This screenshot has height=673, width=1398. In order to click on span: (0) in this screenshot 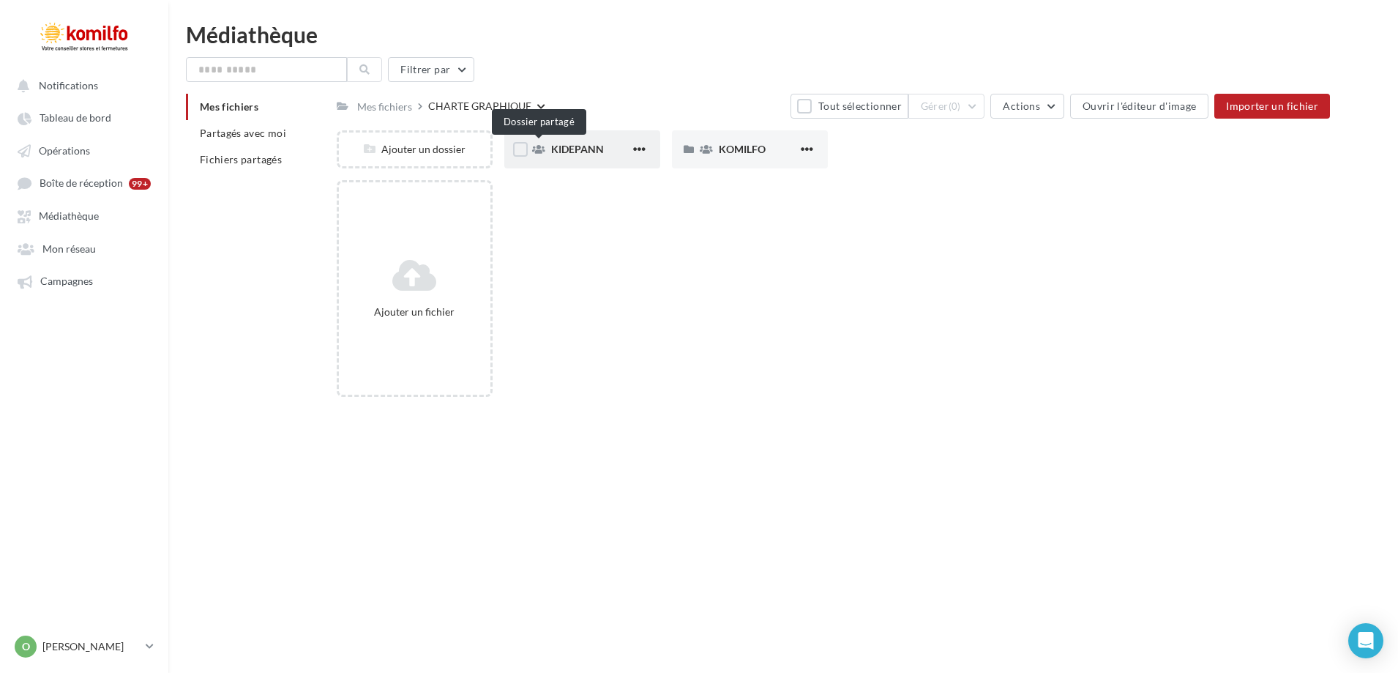, I will do `click(955, 106)`.